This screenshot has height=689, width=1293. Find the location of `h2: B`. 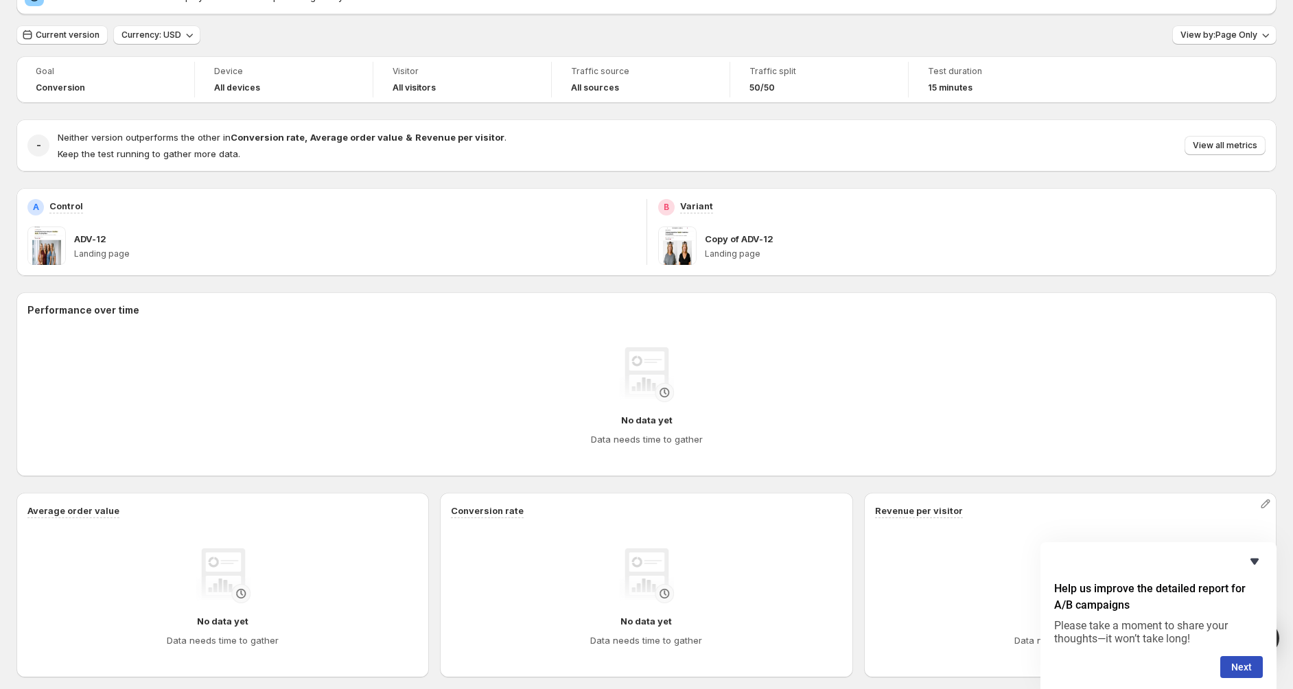

h2: B is located at coordinates (666, 207).